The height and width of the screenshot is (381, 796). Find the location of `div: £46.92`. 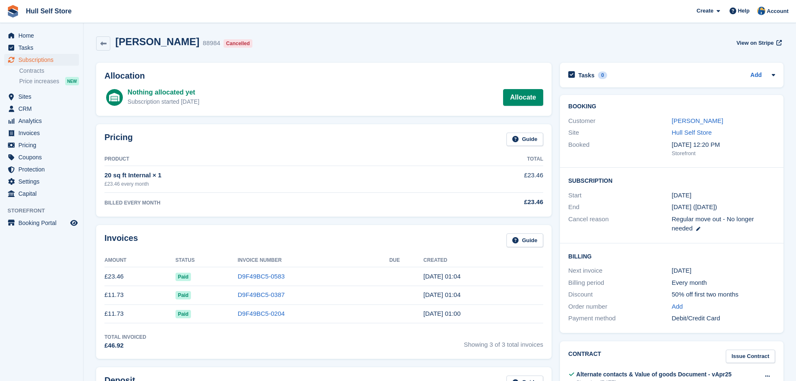

div: £46.92 is located at coordinates (125, 345).